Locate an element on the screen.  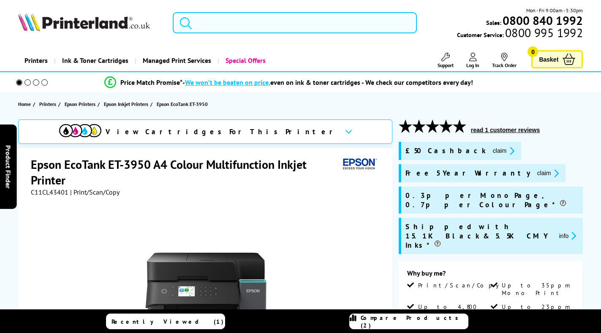
a: Printerland Logo is located at coordinates (90, 23).